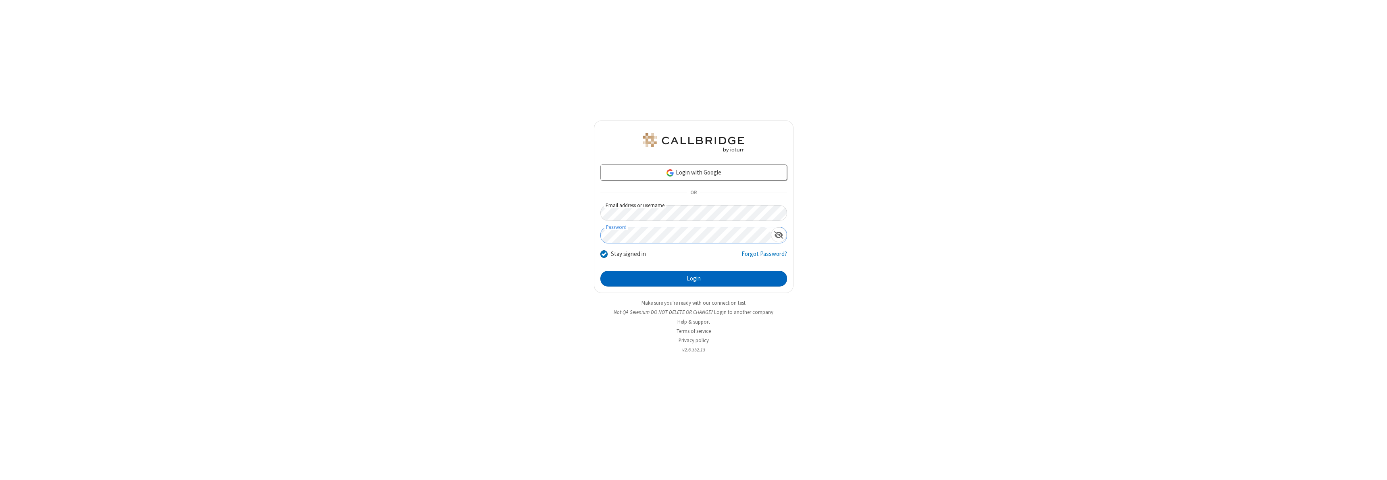 The image size is (1387, 480). What do you see at coordinates (764, 257) in the screenshot?
I see `a: Forgot Password?` at bounding box center [764, 257].